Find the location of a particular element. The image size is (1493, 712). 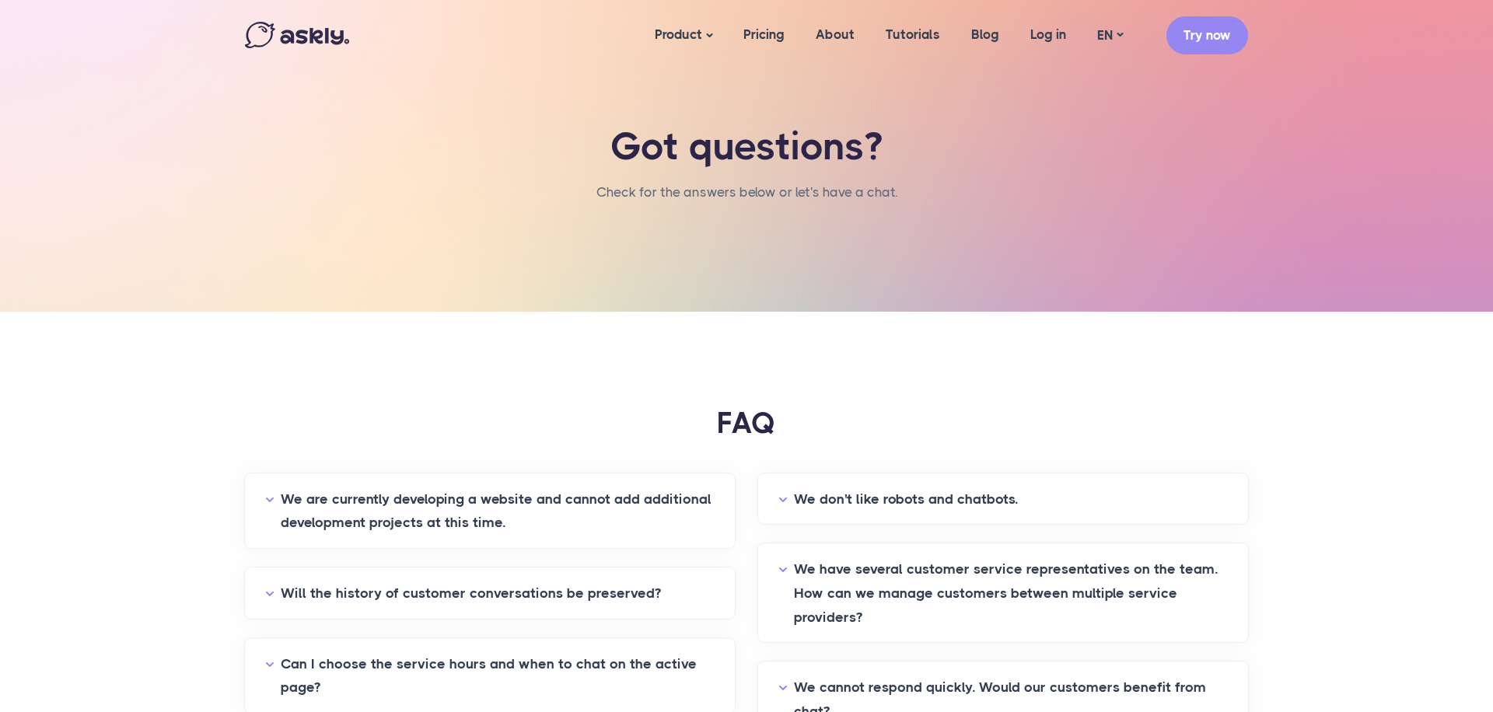

button: Will the history of customer conversations be preserved? is located at coordinates (490, 593).